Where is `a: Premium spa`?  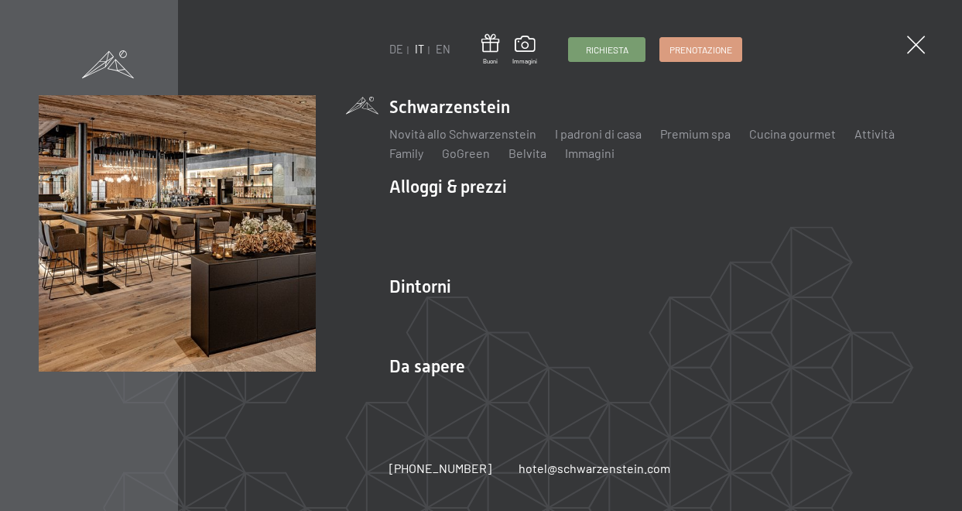
a: Premium spa is located at coordinates (695, 133).